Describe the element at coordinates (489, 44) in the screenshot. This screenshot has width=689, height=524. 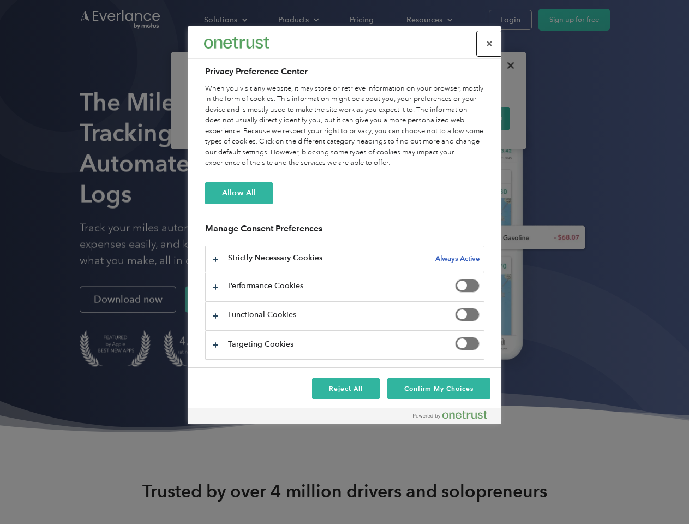
I see `button: Close` at that location.